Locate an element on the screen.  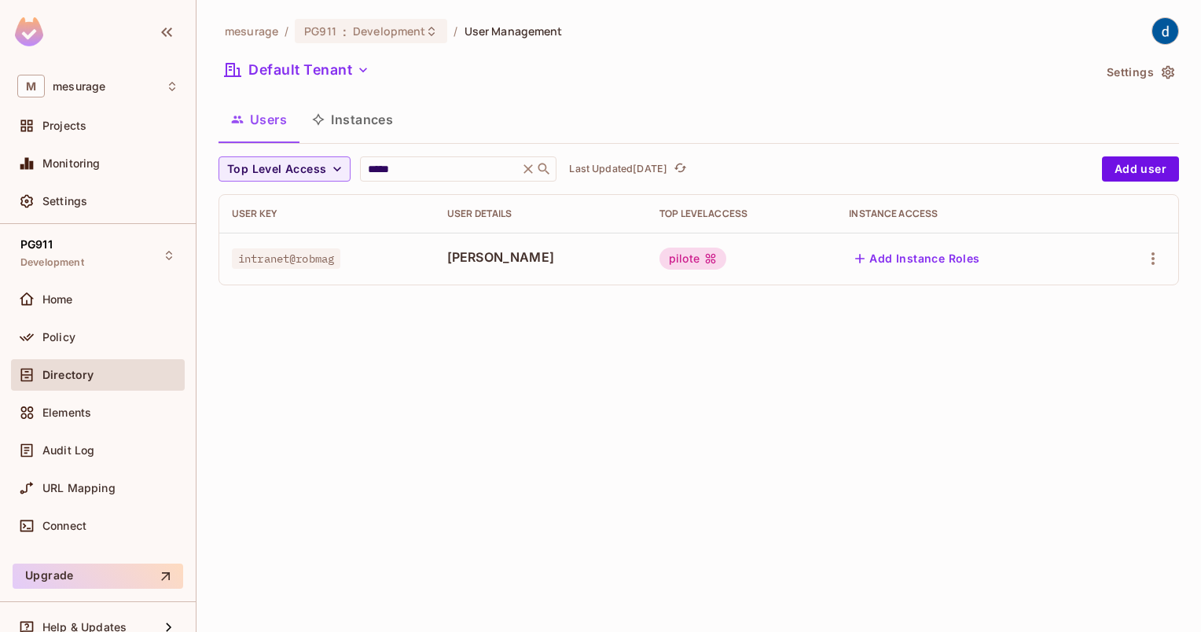
button: Upgrade is located at coordinates (97, 576).